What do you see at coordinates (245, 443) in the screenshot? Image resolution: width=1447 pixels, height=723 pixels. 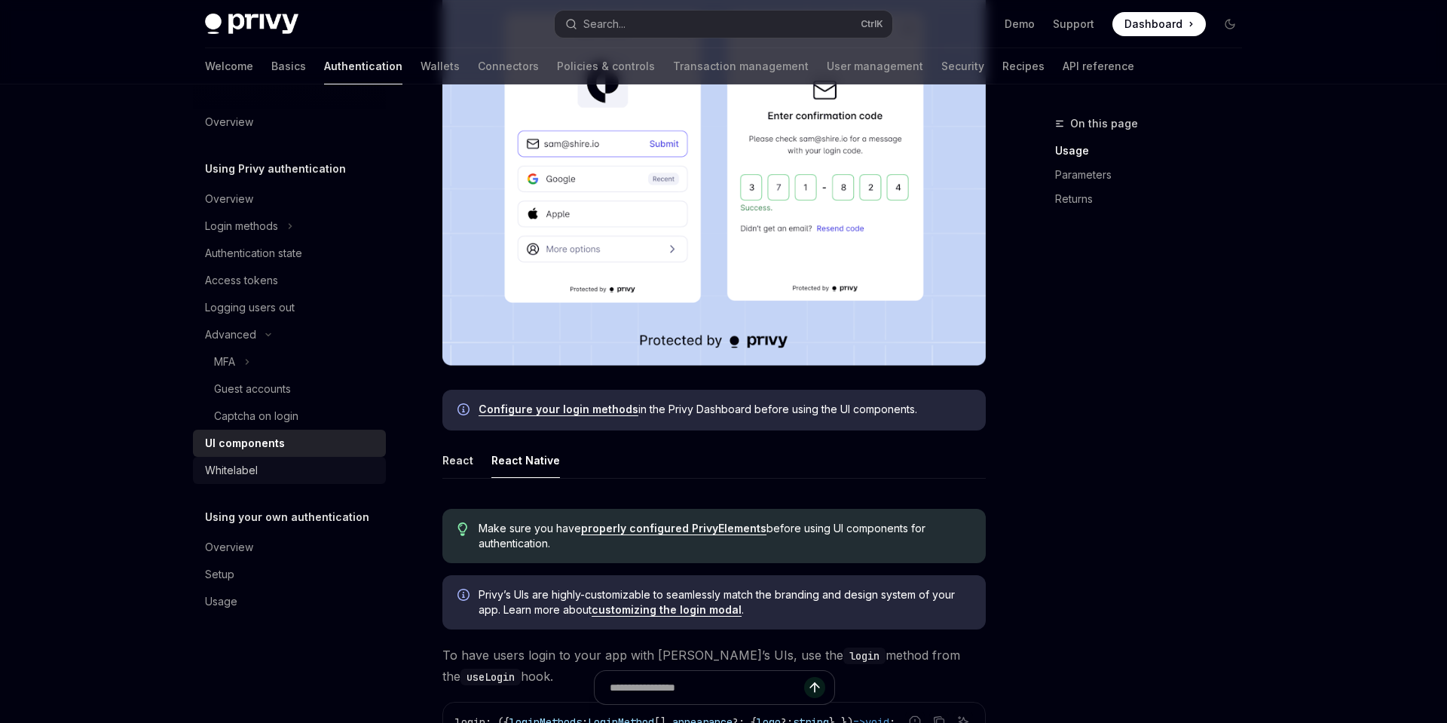 I see `div: UI components` at bounding box center [245, 443].